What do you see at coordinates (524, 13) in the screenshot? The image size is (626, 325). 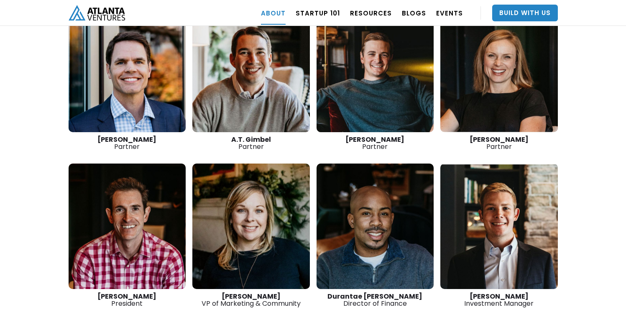 I see `a: Build With Us` at bounding box center [524, 13].